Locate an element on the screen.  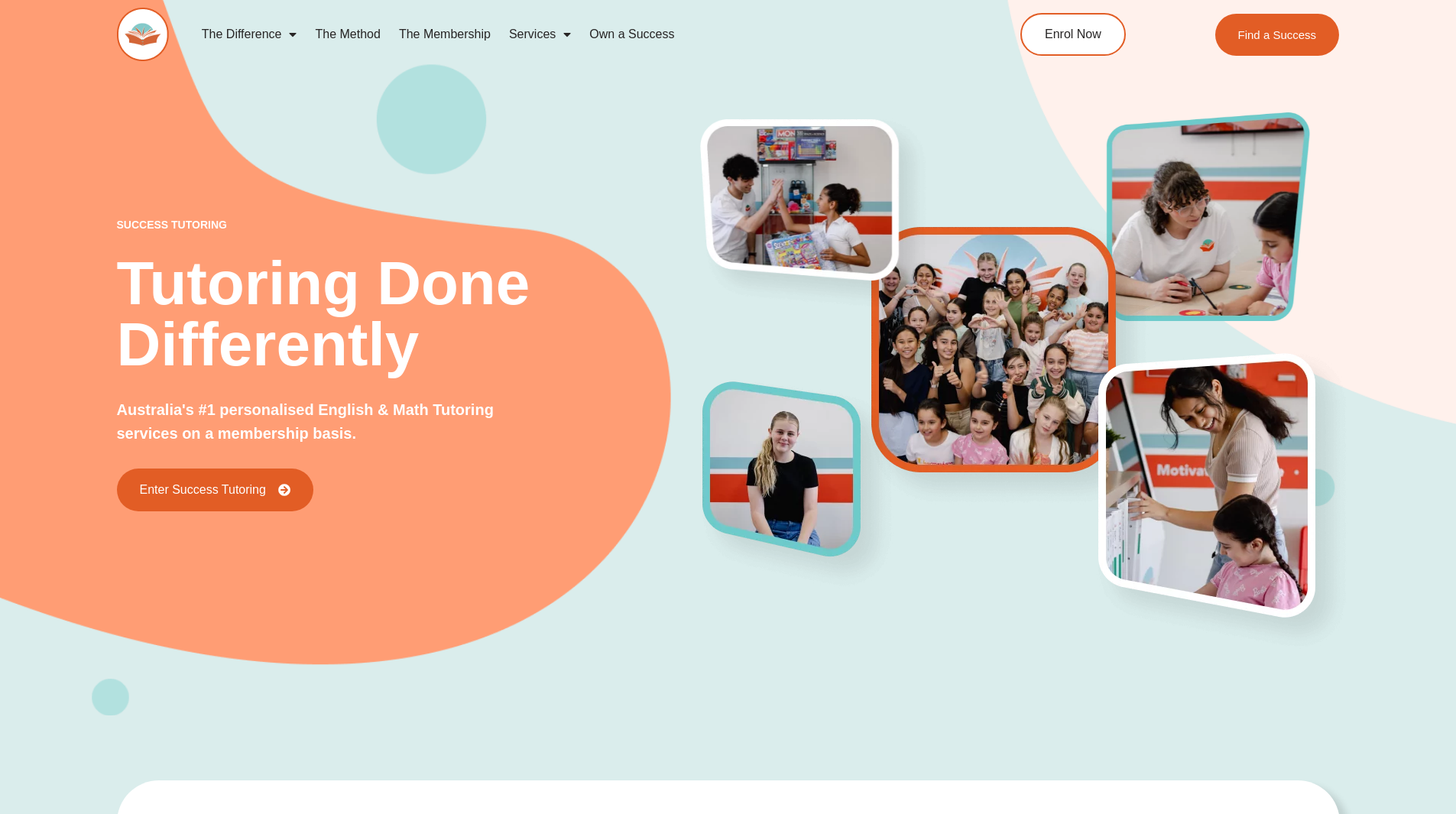
a: Own a Success is located at coordinates (632, 35).